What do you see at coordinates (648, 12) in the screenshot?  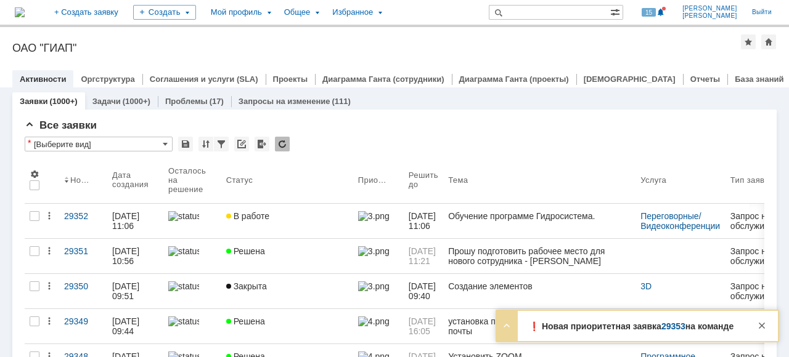 I see `span: 15` at bounding box center [648, 12].